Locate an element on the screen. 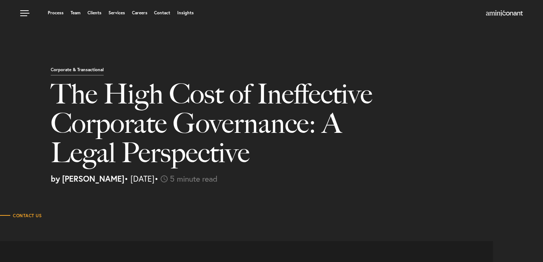 The width and height of the screenshot is (543, 262). a: Home is located at coordinates (504, 14).